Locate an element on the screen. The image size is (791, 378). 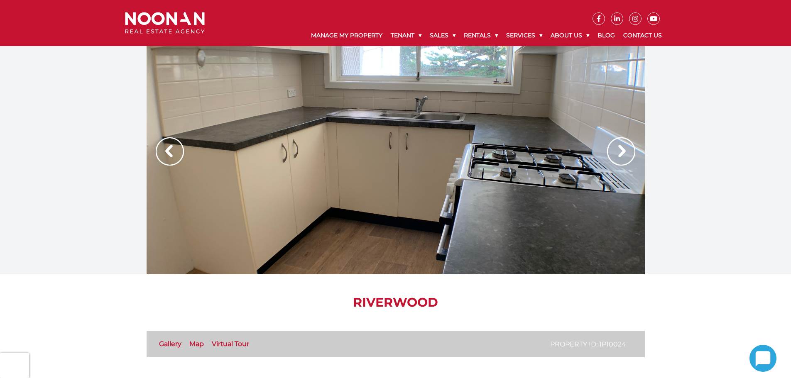
a: Tenant is located at coordinates (406, 35).